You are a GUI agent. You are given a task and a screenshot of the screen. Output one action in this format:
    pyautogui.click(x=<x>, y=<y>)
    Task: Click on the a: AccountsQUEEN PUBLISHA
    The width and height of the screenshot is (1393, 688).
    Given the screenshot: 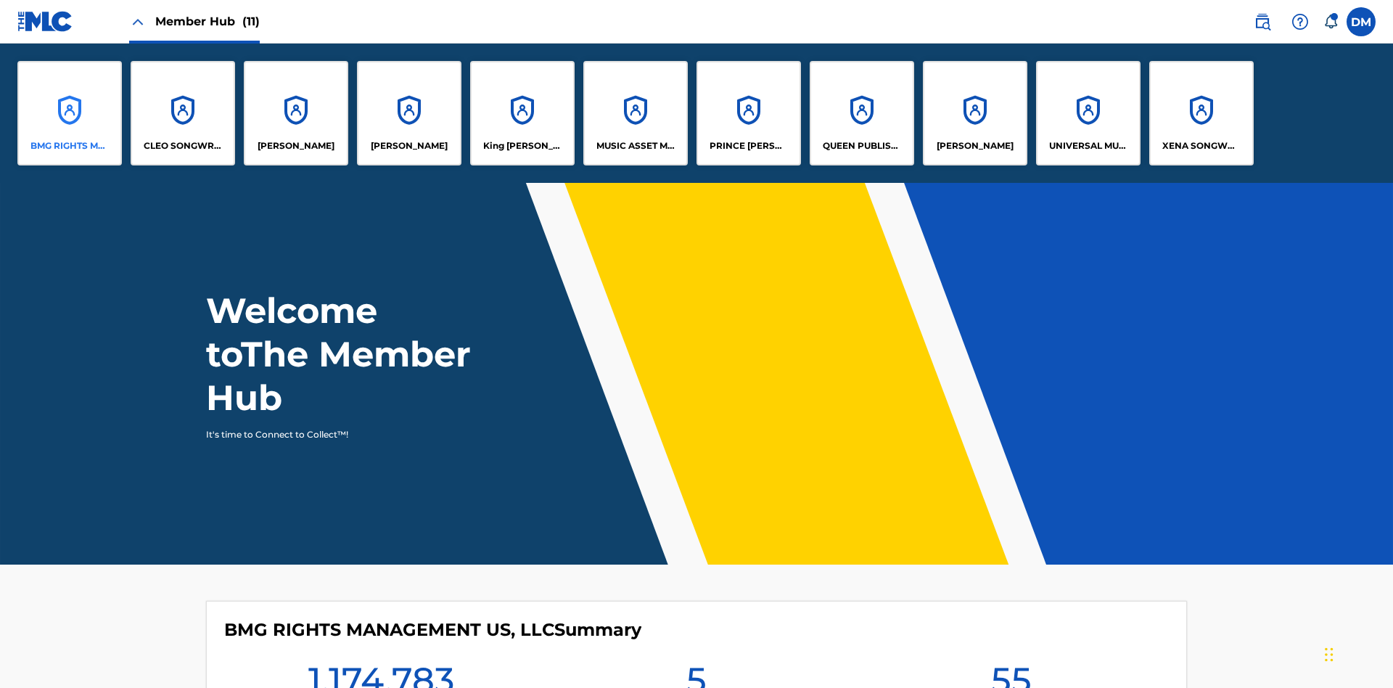 What is the action you would take?
    pyautogui.click(x=862, y=113)
    